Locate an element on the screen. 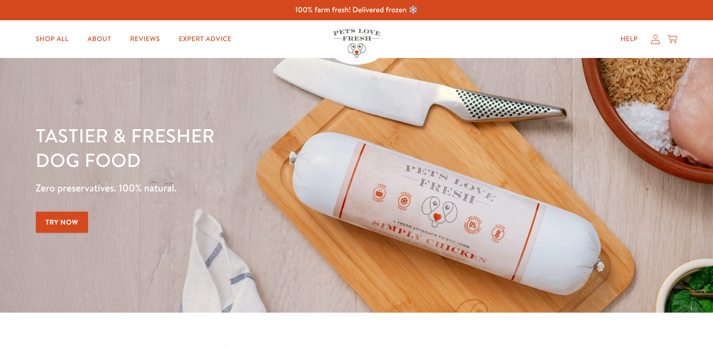 This screenshot has height=348, width=713. p: Zero preservatives. 100% natural. is located at coordinates (250, 188).